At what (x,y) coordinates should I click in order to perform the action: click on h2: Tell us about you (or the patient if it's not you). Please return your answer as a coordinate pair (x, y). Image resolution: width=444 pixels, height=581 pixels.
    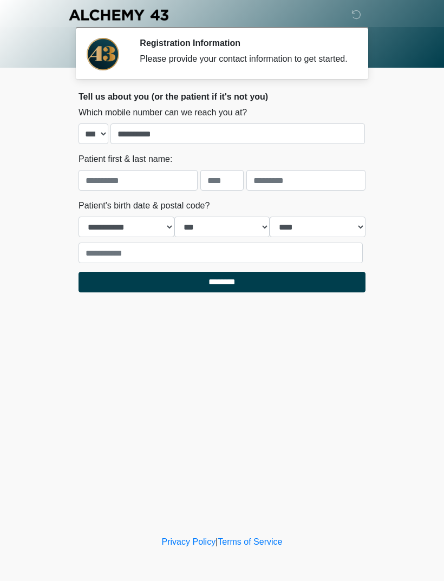
    Looking at the image, I should click on (222, 96).